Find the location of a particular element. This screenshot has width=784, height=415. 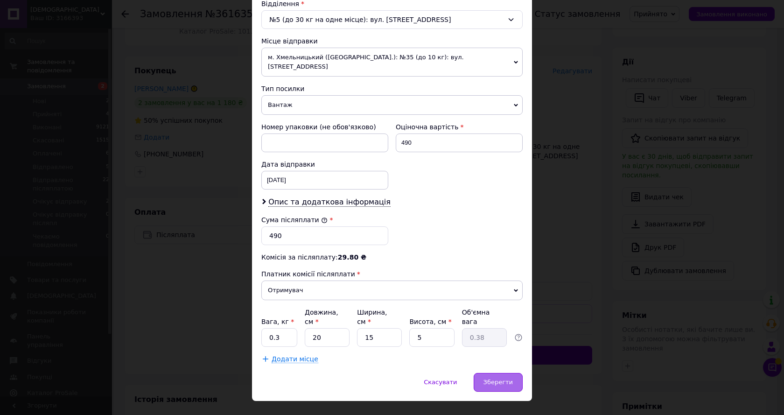

label: Ширина, см is located at coordinates (372, 317).